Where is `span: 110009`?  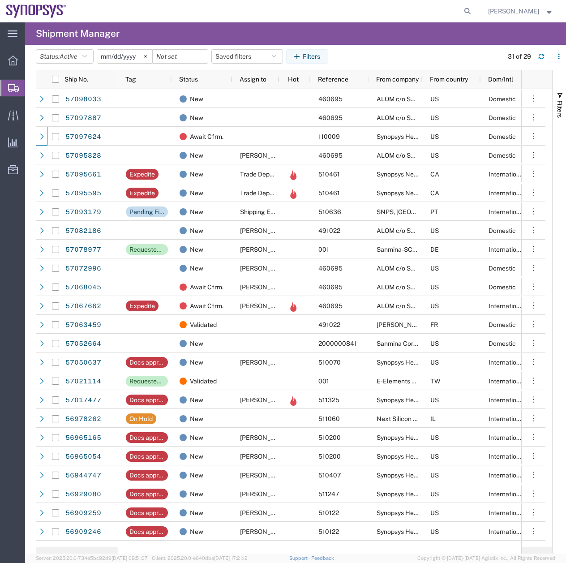
span: 110009 is located at coordinates (329, 137).